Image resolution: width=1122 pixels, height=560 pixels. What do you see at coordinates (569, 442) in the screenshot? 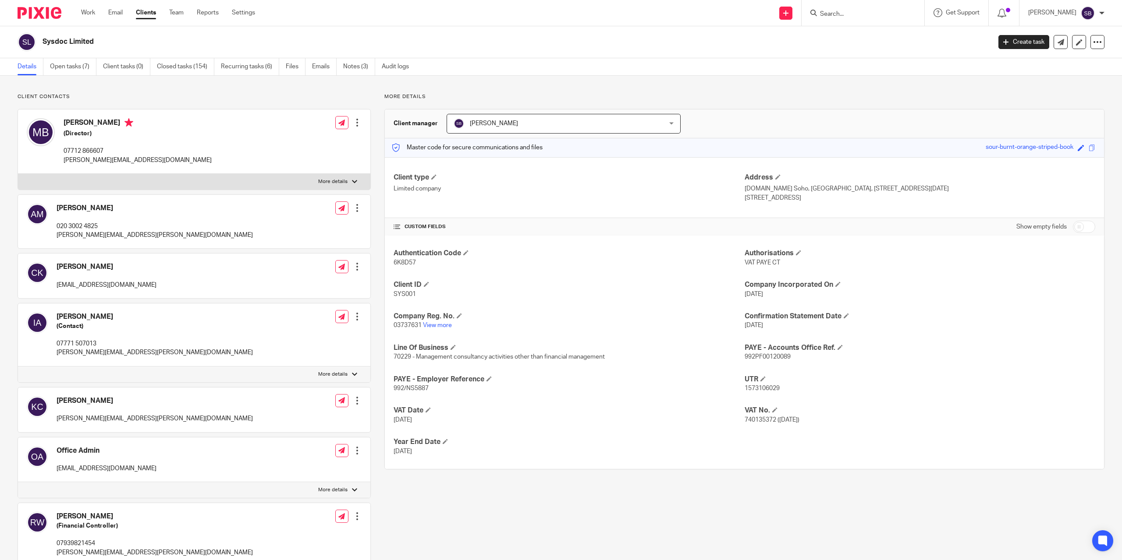
I see `h4: Year End Date` at bounding box center [569, 442].